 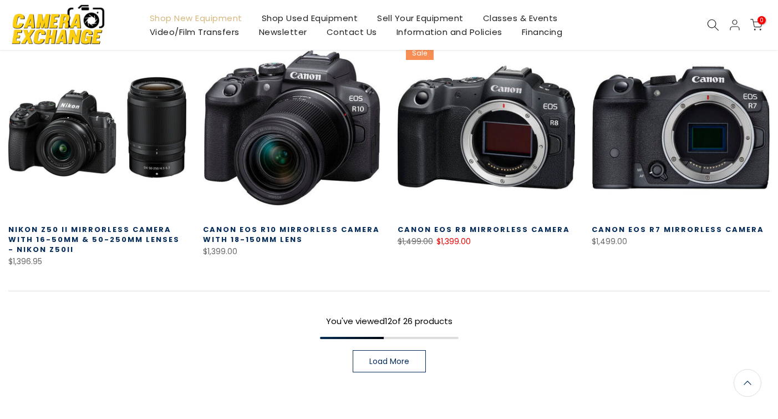 I want to click on a: Financing, so click(x=542, y=32).